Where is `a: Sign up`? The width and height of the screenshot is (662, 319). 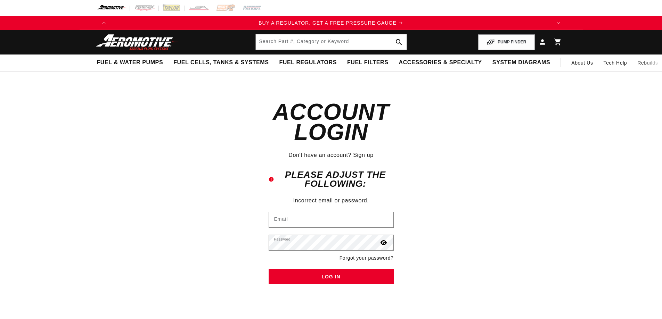 a: Sign up is located at coordinates (363, 155).